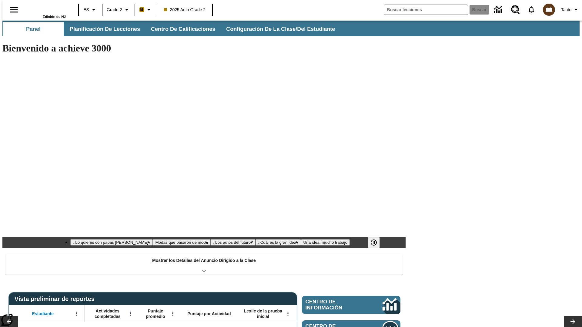  I want to click on span: Puntaje por Actividad, so click(209, 314).